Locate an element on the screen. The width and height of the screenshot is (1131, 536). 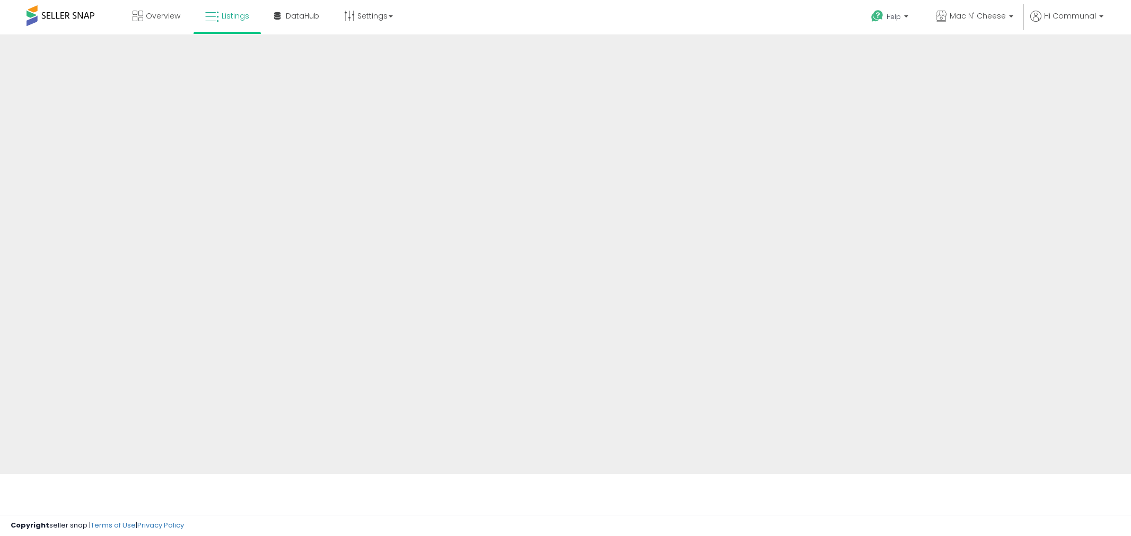
span: DataHub is located at coordinates (302, 16).